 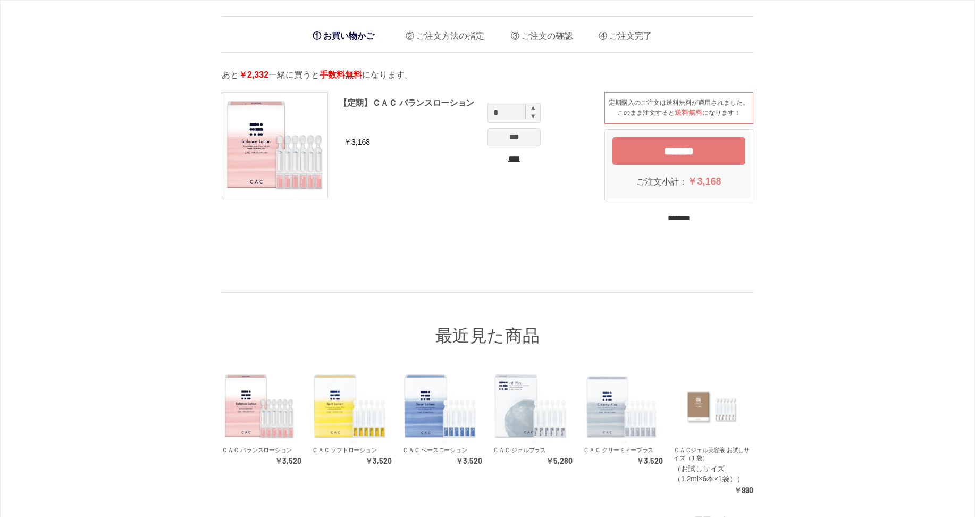 What do you see at coordinates (679, 181) in the screenshot?
I see `div: ご注文小計：` at bounding box center [679, 181].